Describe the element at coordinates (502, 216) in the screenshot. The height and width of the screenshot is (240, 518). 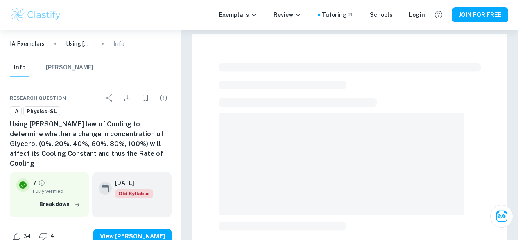
I see `button: Ask Clai` at that location.